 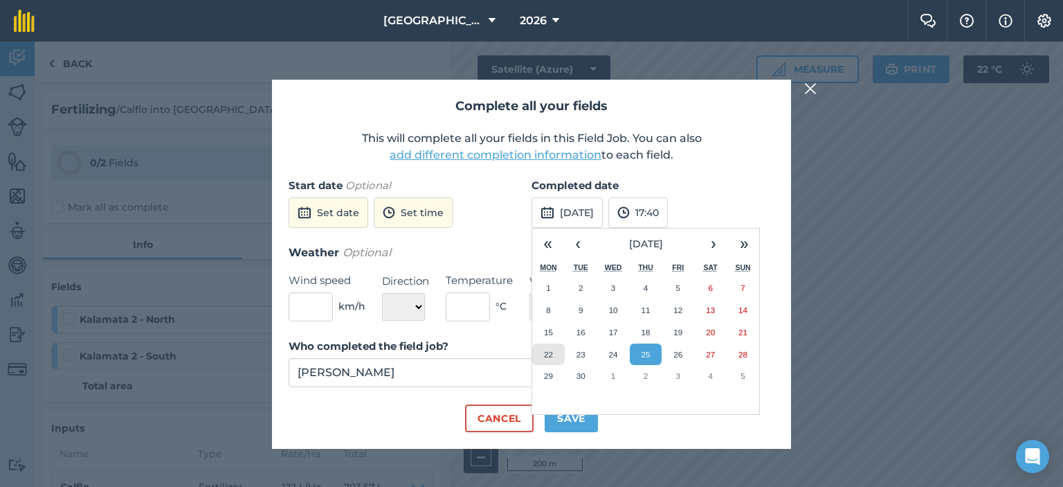 I want to click on span: ° C, so click(x=501, y=306).